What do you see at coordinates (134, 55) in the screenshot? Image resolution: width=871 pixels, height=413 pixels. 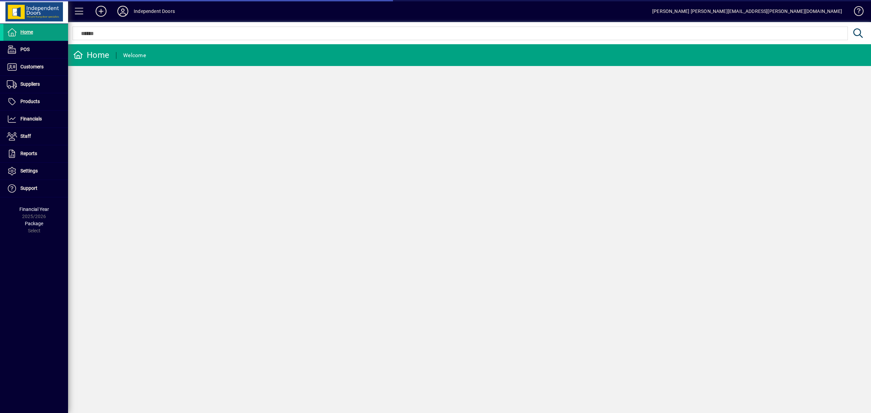 I see `div: Welcome` at bounding box center [134, 55].